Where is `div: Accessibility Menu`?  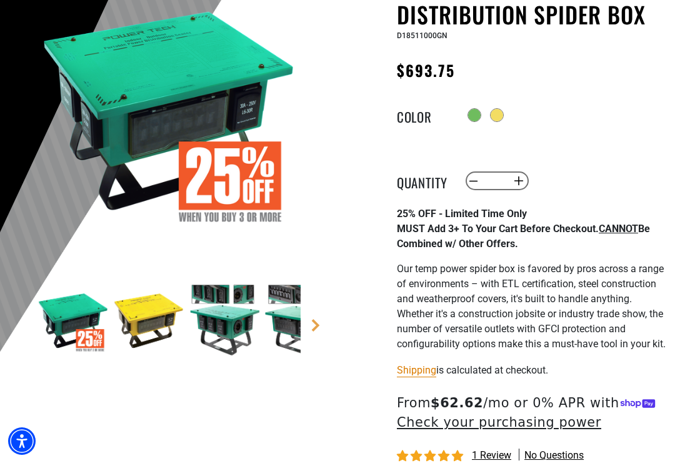 div: Accessibility Menu is located at coordinates (22, 441).